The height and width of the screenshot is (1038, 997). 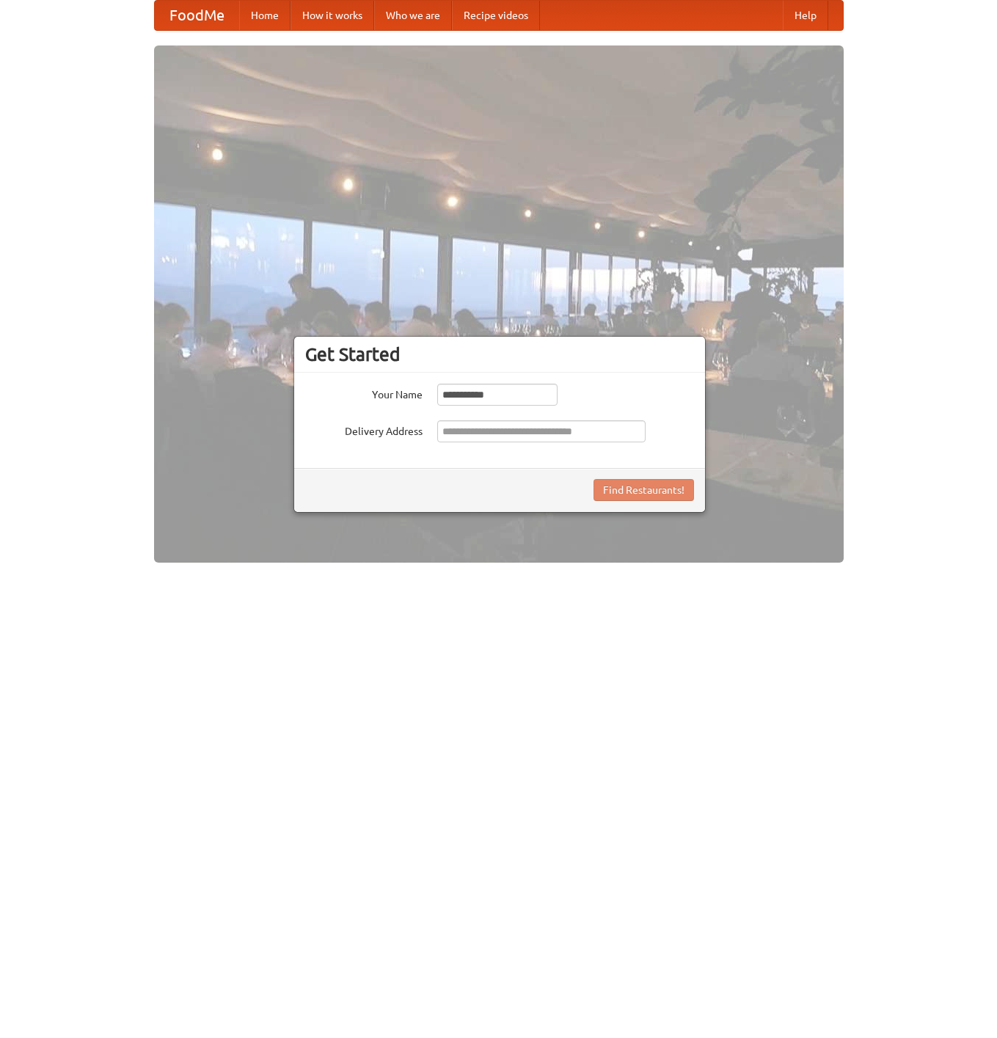 What do you see at coordinates (496, 15) in the screenshot?
I see `a: Recipe videos` at bounding box center [496, 15].